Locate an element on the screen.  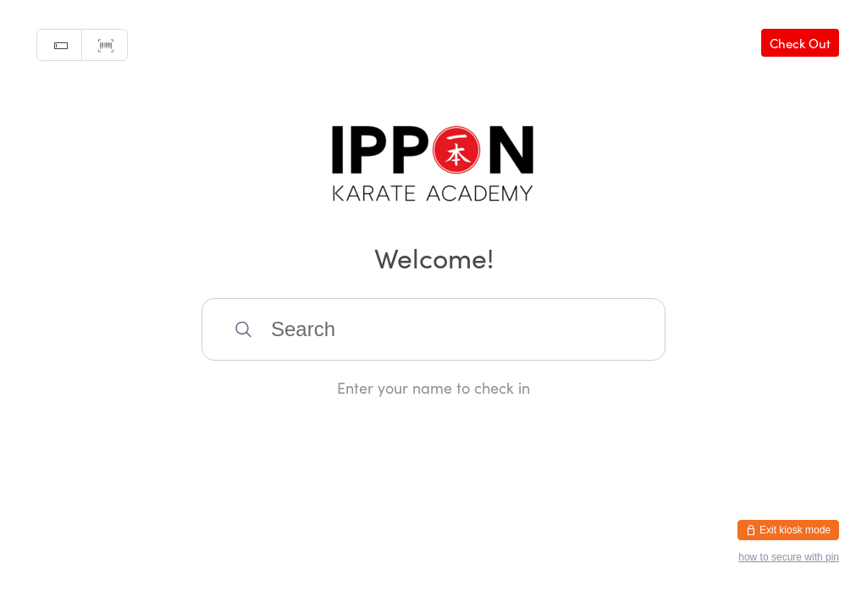
div: Enter your name to check in is located at coordinates (433, 387).